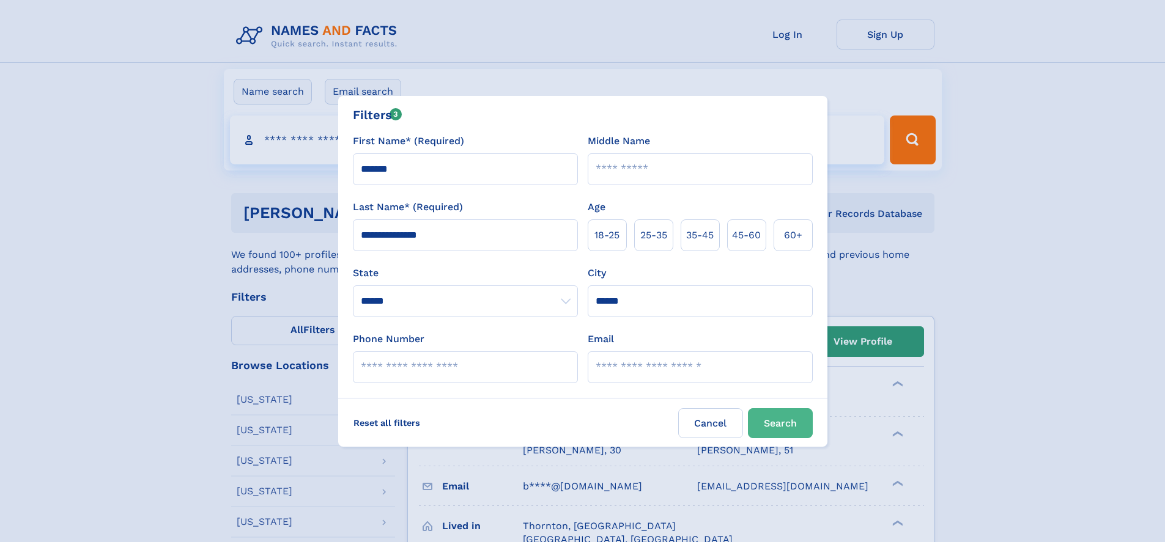 This screenshot has width=1165, height=542. Describe the element at coordinates (597, 273) in the screenshot. I see `label: City` at that location.